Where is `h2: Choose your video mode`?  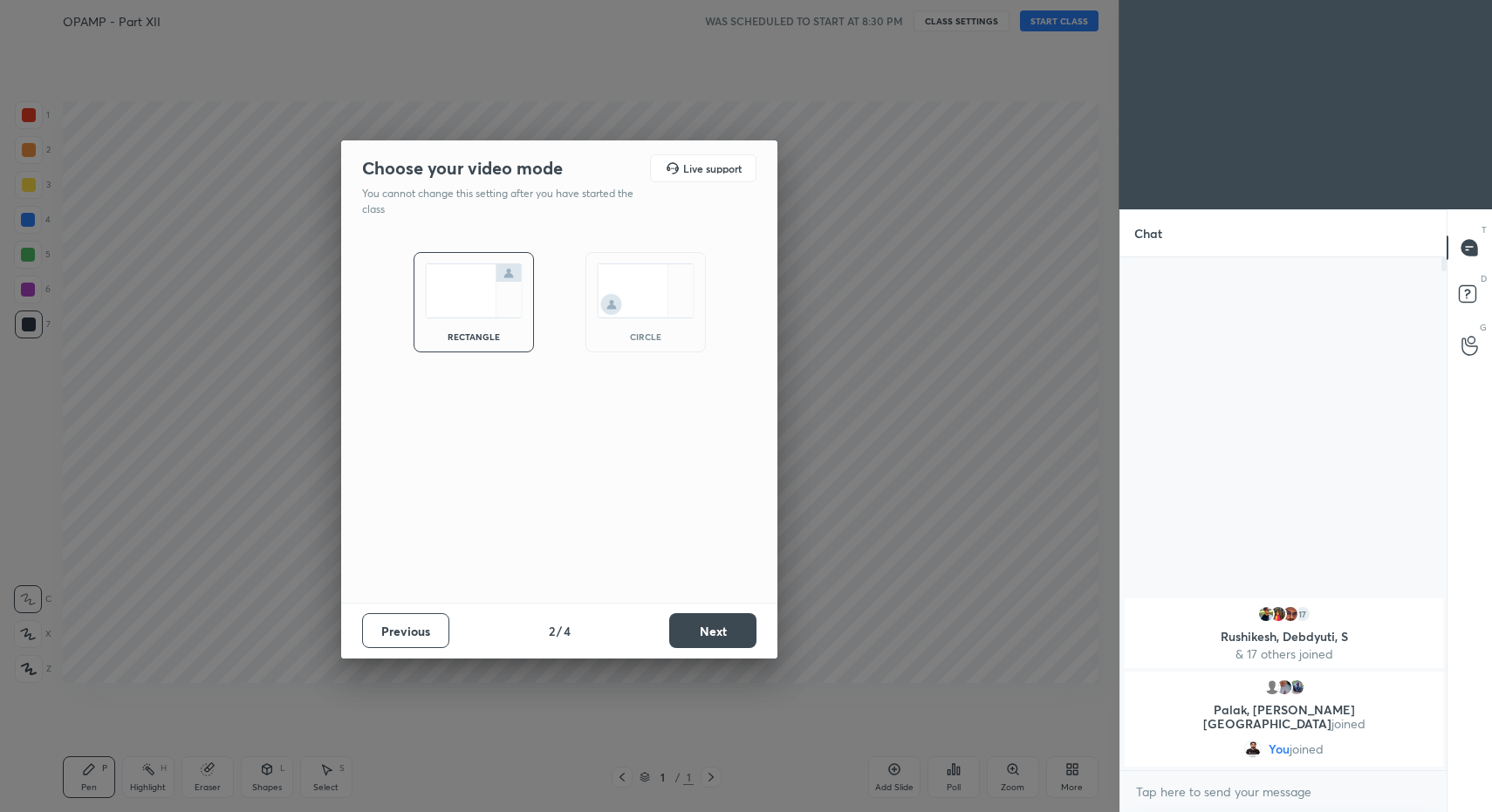 h2: Choose your video mode is located at coordinates (462, 169).